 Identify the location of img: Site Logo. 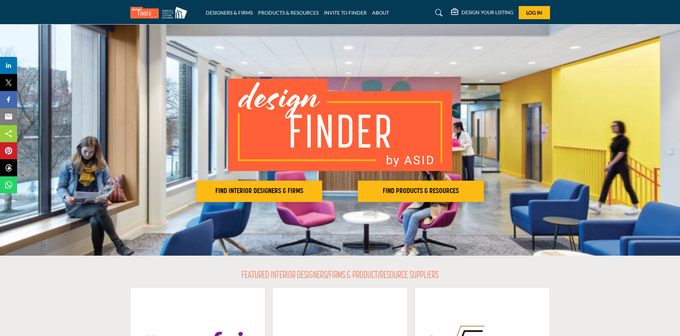
(161, 12).